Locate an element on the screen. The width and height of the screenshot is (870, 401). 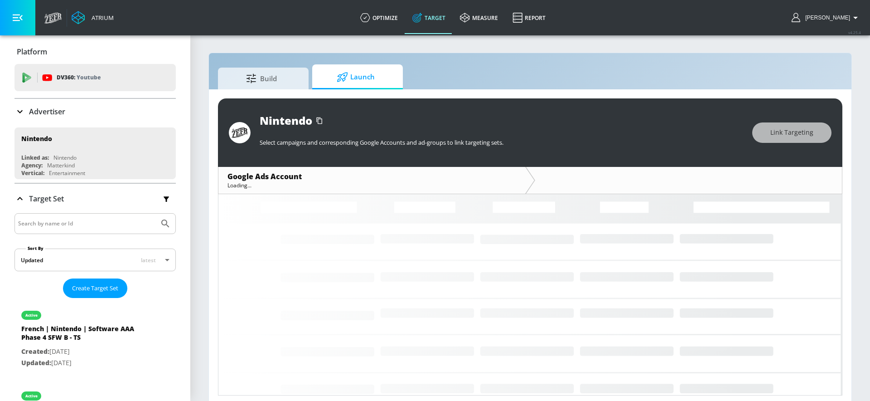
div: Advertiser is located at coordinates (95, 112).